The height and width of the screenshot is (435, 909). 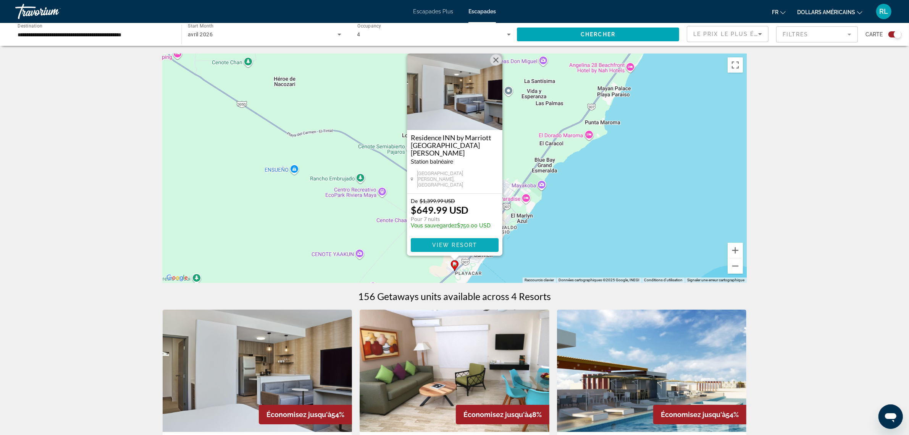 I want to click on button: Changer de devise, so click(x=830, y=12).